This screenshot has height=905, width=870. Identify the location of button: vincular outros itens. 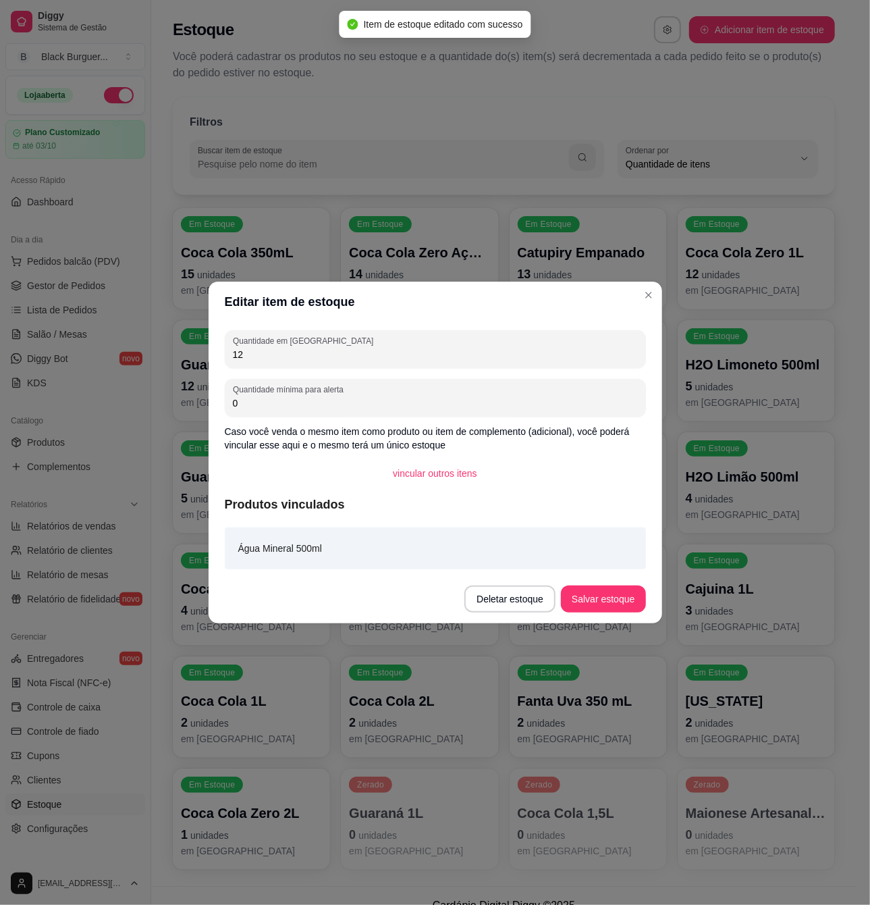
(435, 473).